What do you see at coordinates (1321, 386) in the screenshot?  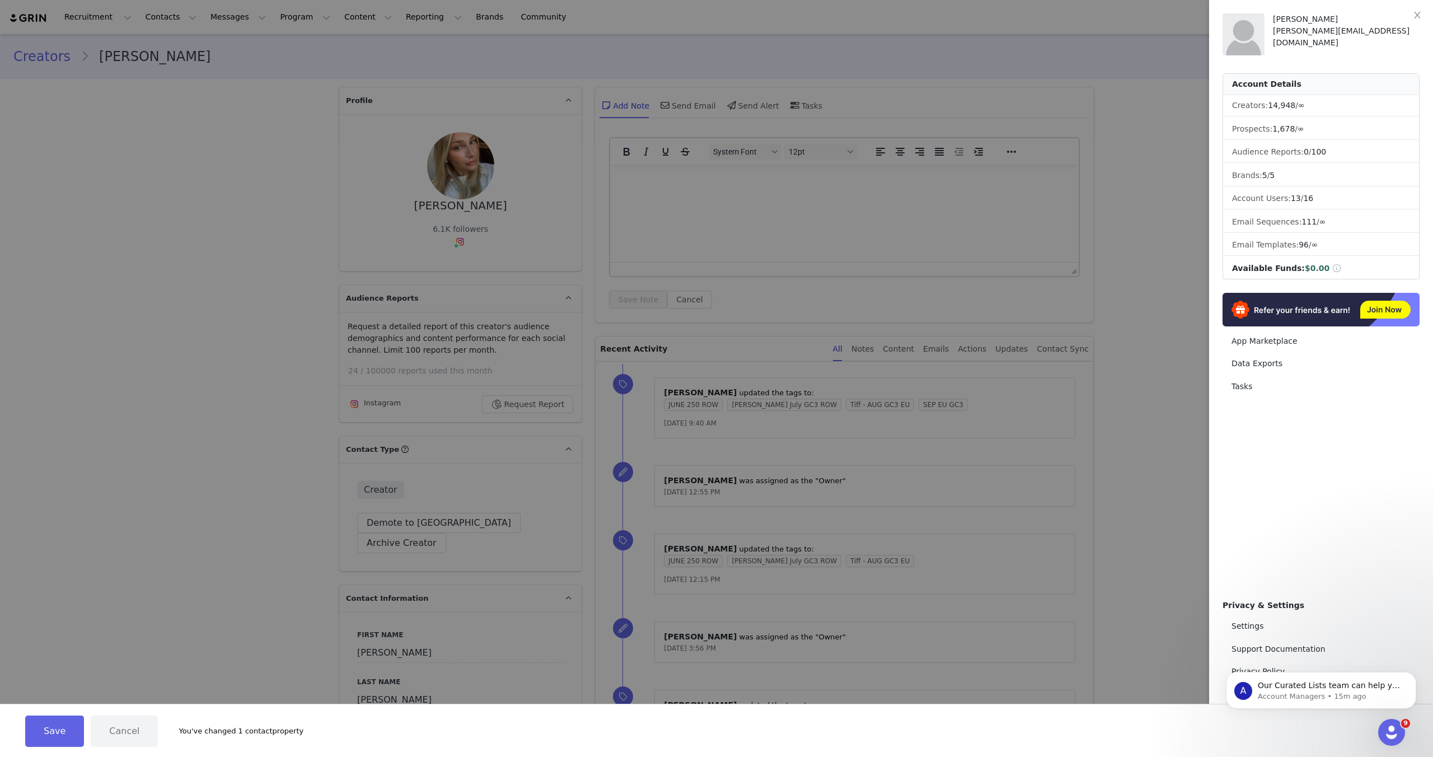 I see `a: Tasks` at bounding box center [1321, 386].